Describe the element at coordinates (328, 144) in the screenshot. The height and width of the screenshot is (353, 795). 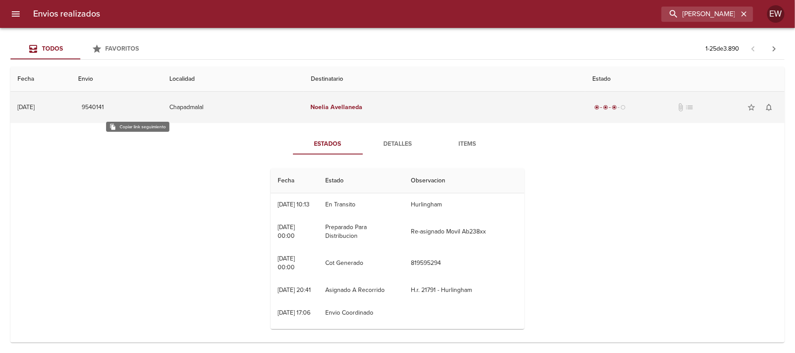
I see `span: Estados` at that location.